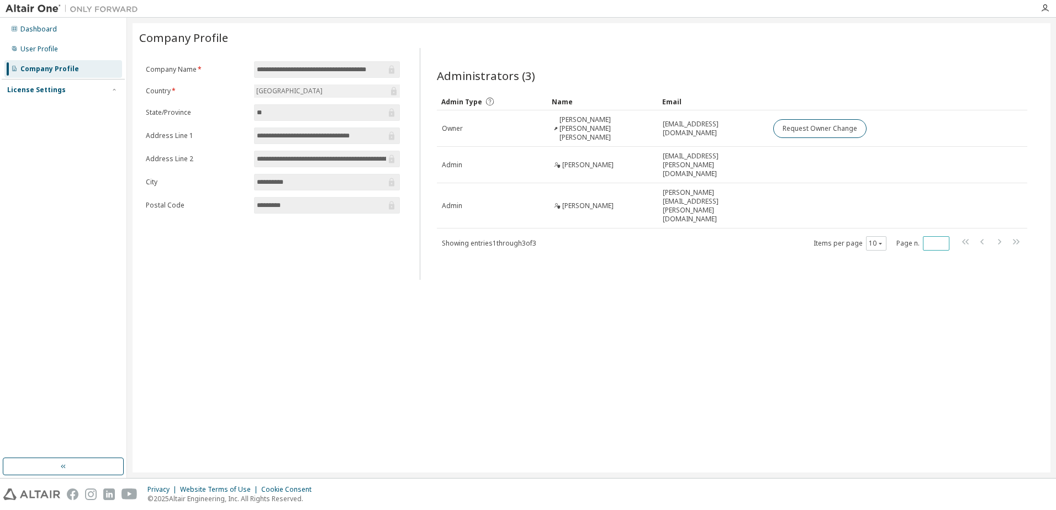 Image resolution: width=1056 pixels, height=510 pixels. I want to click on div: Company Profile, so click(50, 69).